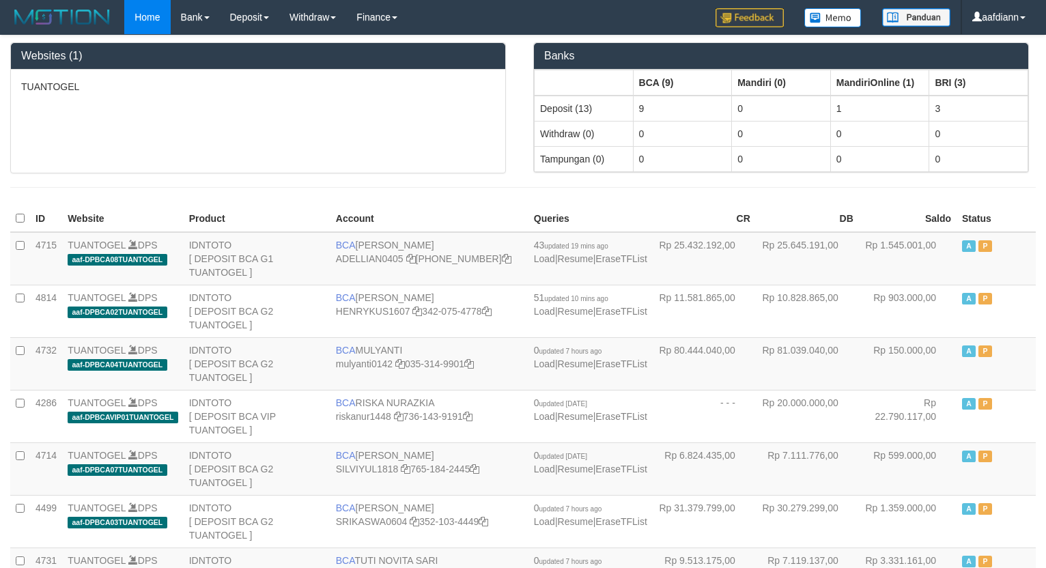  Describe the element at coordinates (46, 259) in the screenshot. I see `td: 4715` at that location.